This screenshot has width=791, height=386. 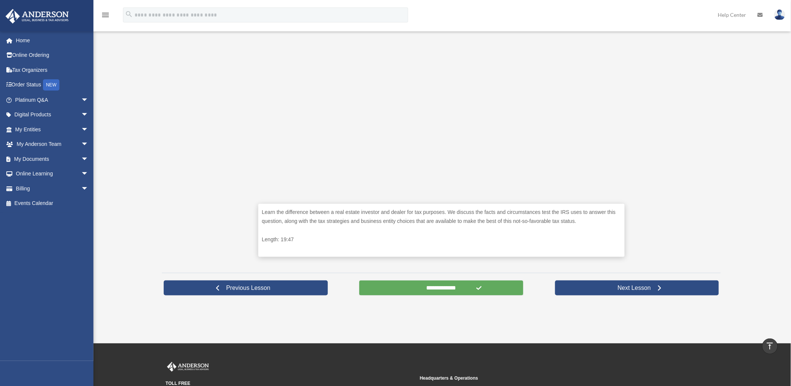 I want to click on a: Previous Lesson, so click(x=246, y=288).